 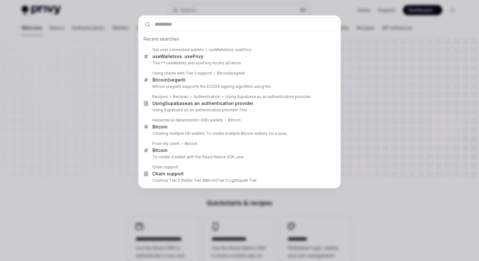 I want to click on div: From my client, so click(x=166, y=143).